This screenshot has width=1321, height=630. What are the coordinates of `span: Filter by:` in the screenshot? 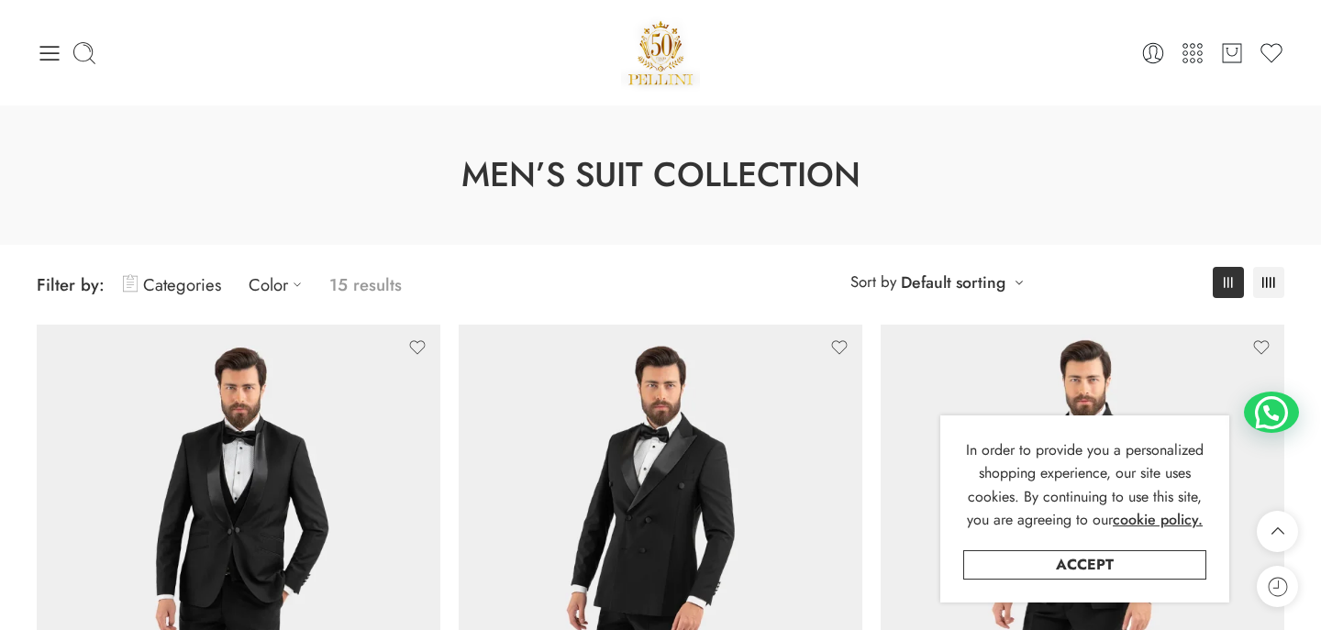 It's located at (71, 284).